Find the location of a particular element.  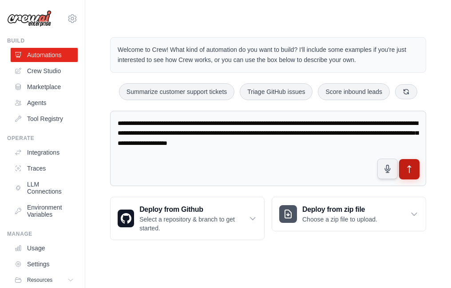

a: Tool Registry is located at coordinates (44, 119).